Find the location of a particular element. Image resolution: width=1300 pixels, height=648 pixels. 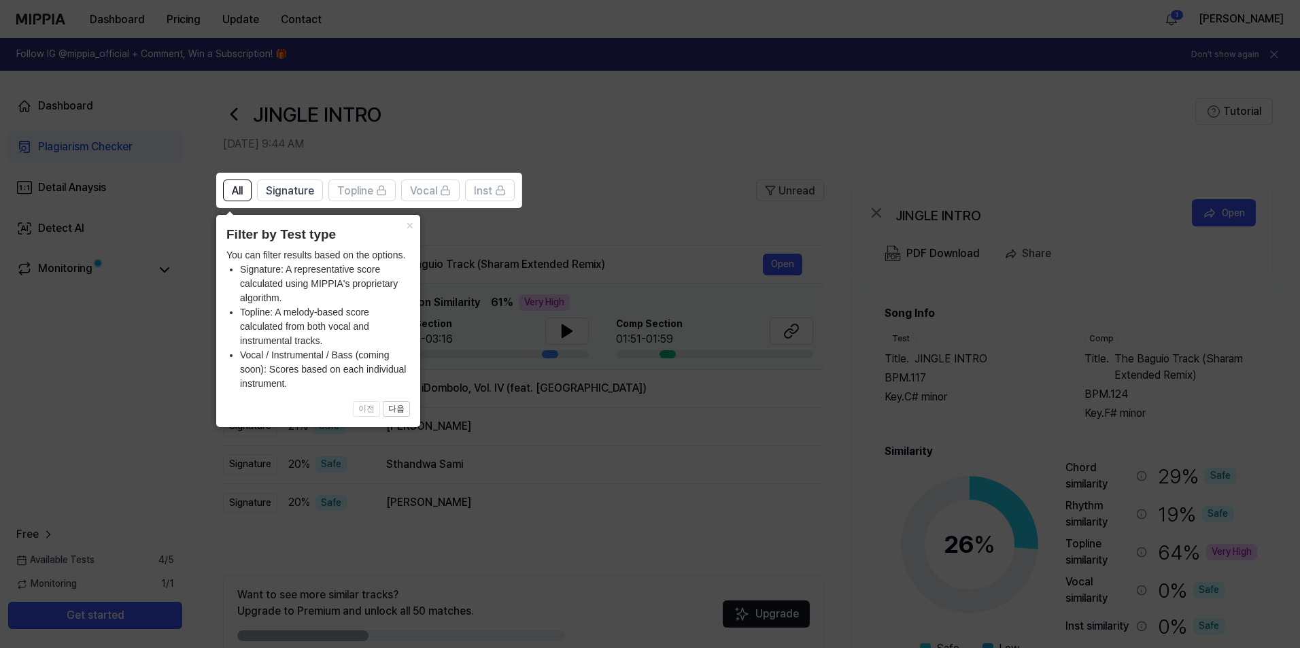

span: Signature is located at coordinates (290, 191).